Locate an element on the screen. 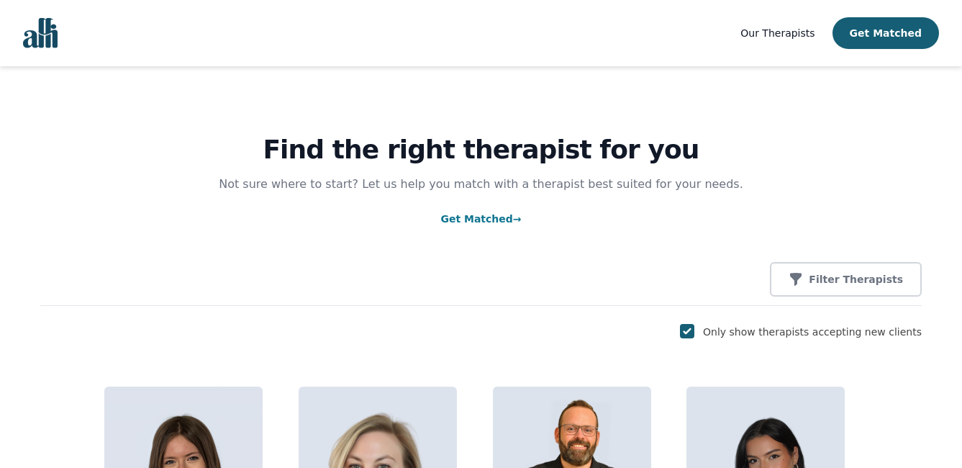 The image size is (962, 468). button: Get Matched is located at coordinates (886, 33).